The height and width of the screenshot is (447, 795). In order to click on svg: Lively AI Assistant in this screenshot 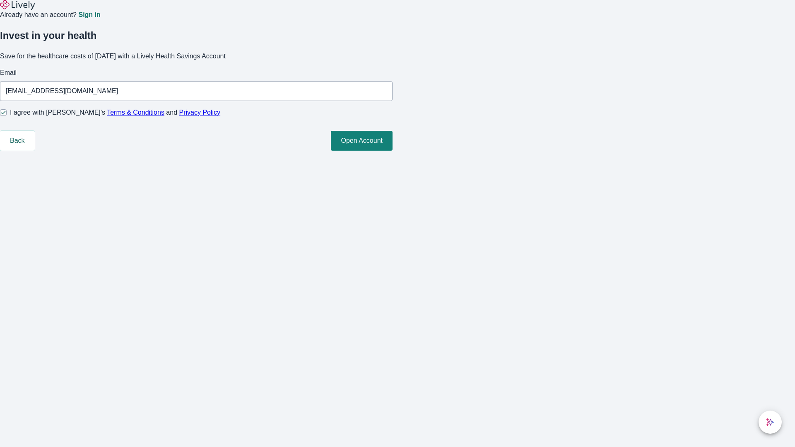, I will do `click(770, 422)`.